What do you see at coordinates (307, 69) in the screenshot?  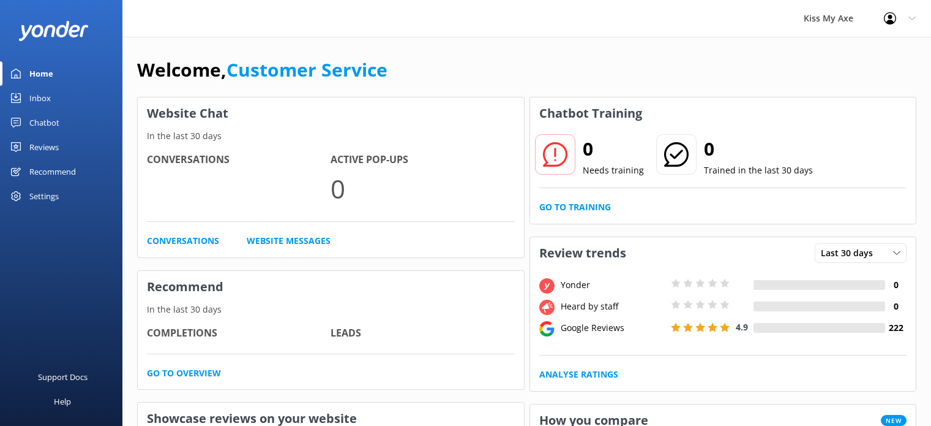 I see `a: Customer Service` at bounding box center [307, 69].